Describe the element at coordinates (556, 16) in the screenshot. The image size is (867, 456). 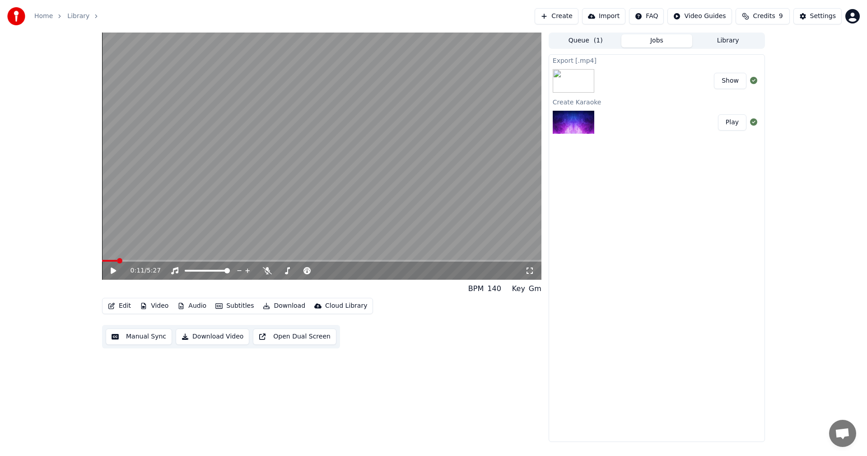
I see `button: Create` at that location.